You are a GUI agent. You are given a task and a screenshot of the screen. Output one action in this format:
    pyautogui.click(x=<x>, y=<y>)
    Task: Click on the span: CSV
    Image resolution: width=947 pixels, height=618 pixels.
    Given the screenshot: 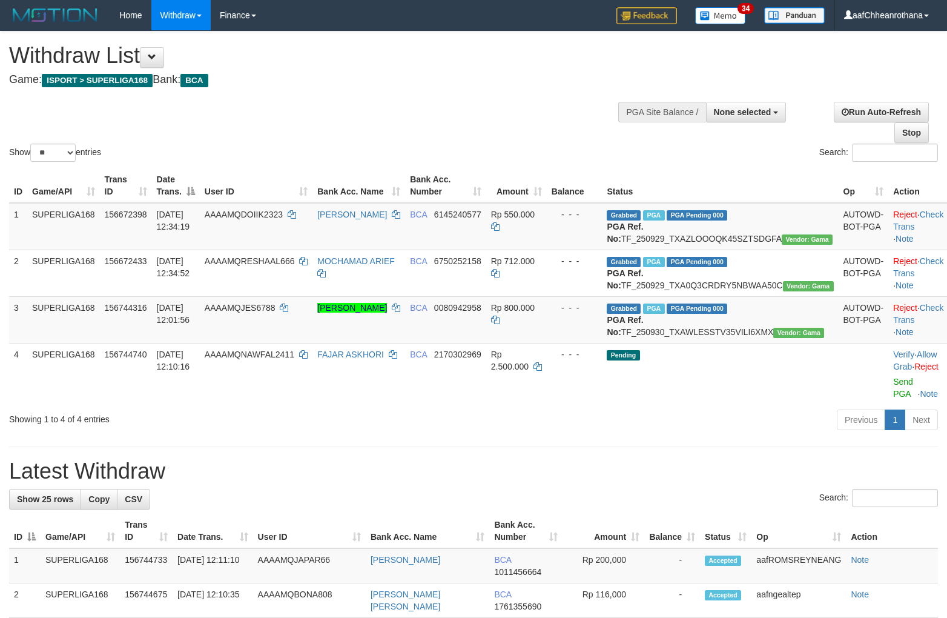 What is the action you would take?
    pyautogui.click(x=133, y=499)
    